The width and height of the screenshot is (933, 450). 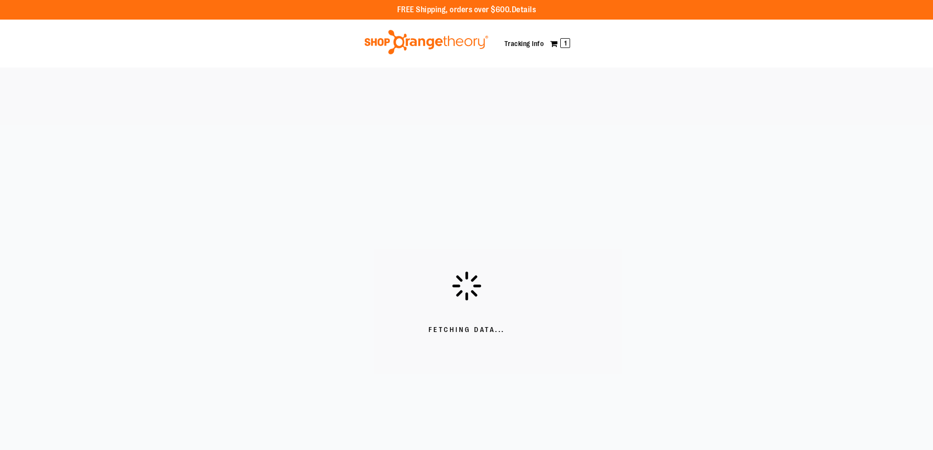 What do you see at coordinates (524, 10) in the screenshot?
I see `a: Details` at bounding box center [524, 10].